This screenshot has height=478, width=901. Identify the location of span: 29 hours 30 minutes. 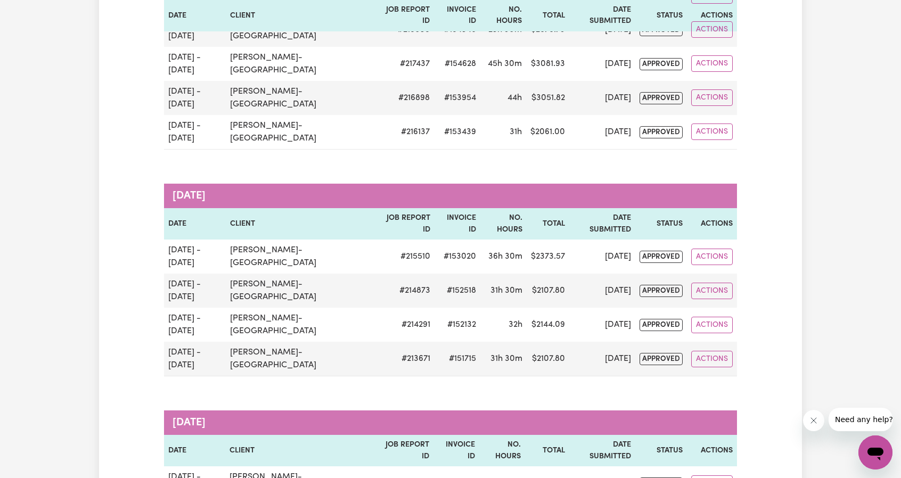
(505, 30).